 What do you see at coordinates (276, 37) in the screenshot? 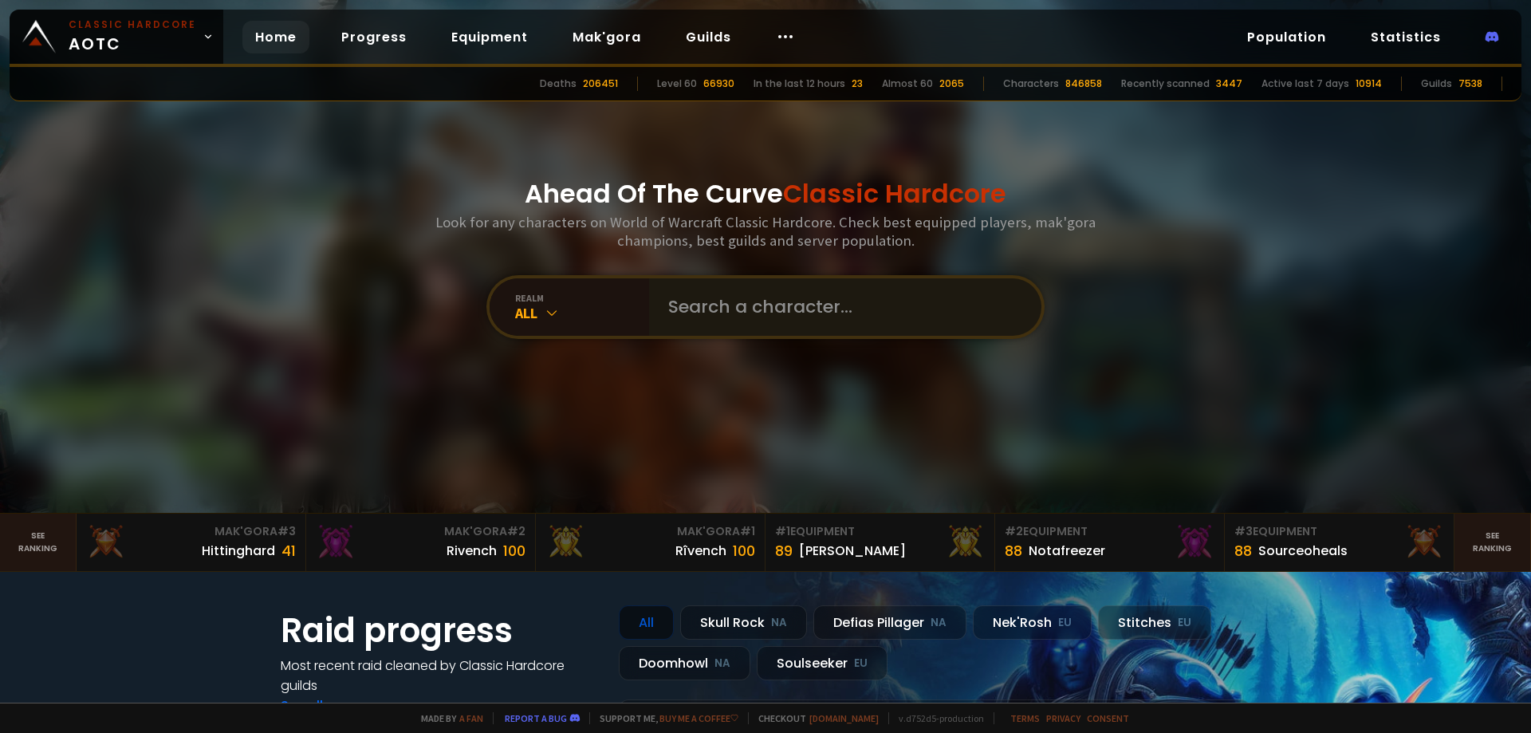
I see `a: Home` at bounding box center [276, 37].